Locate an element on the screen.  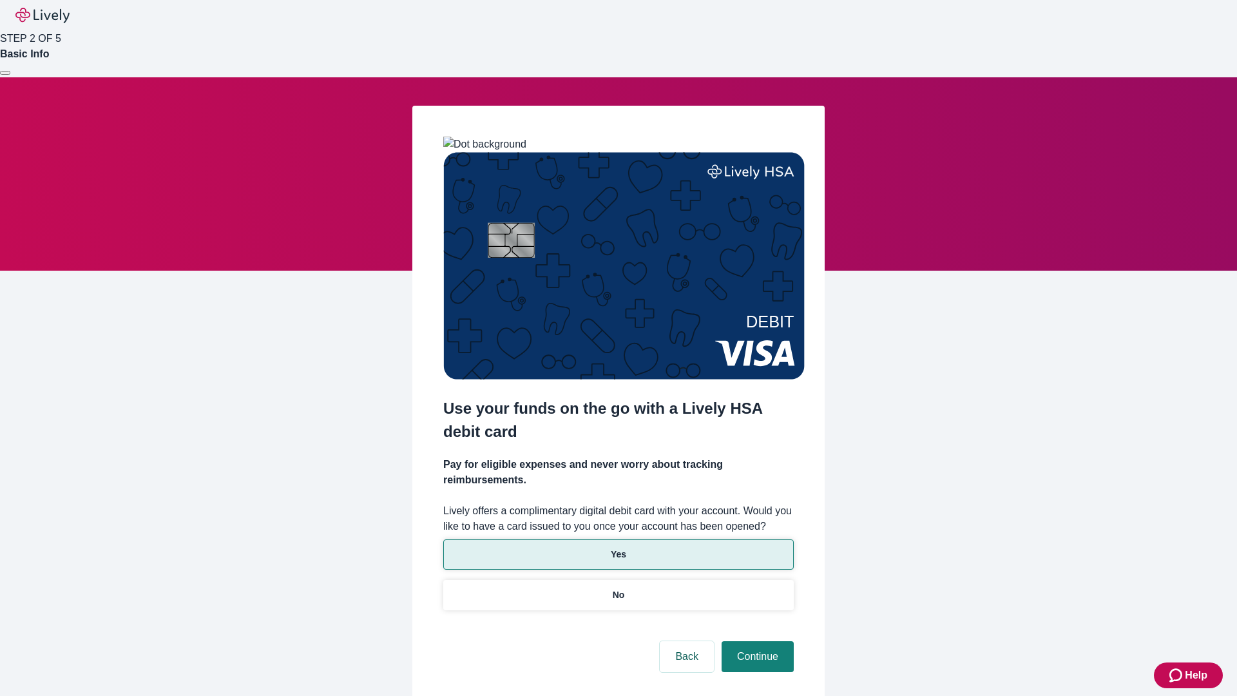
img: Debit card is located at coordinates (624, 266).